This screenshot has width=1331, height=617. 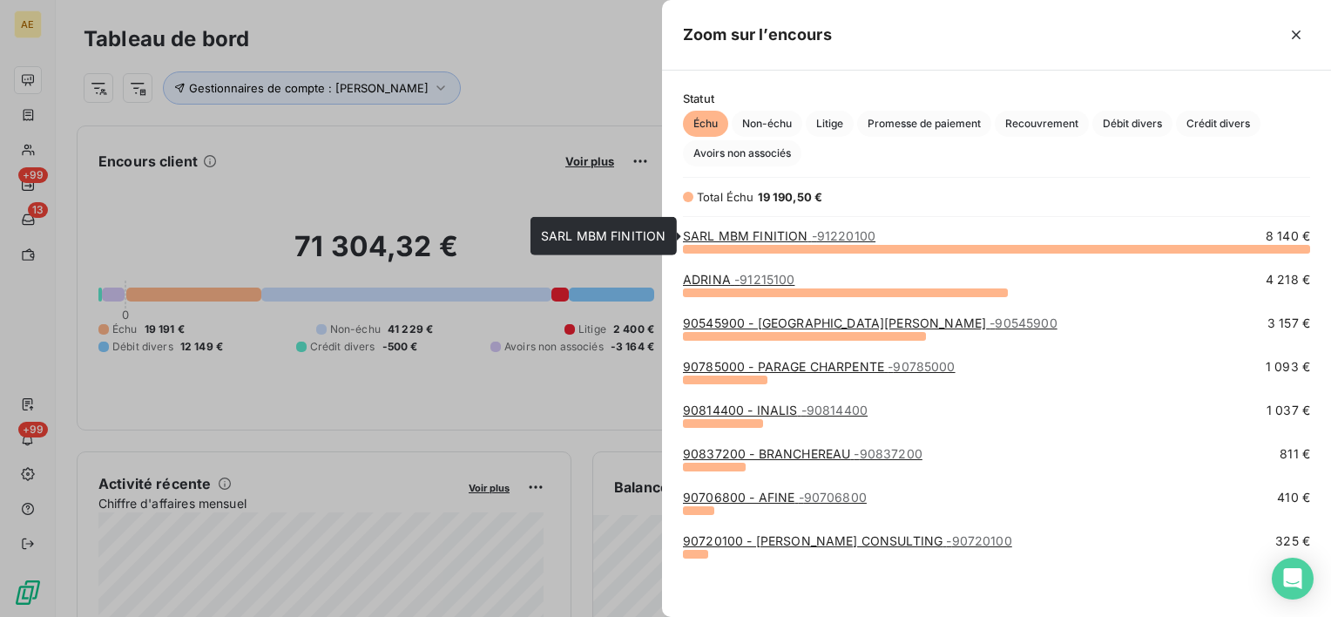 I want to click on button: Crédit divers, so click(x=1218, y=124).